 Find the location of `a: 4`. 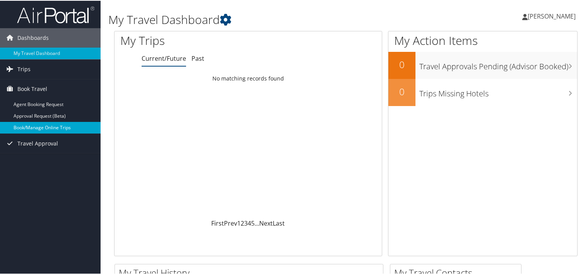

a: 4 is located at coordinates (249, 222).